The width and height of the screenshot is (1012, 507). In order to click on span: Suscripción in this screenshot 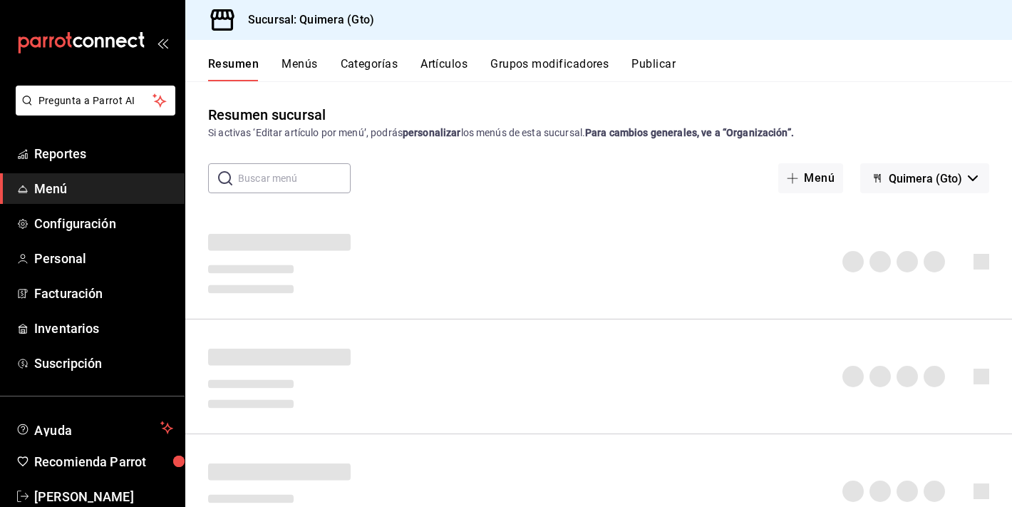, I will do `click(103, 363)`.